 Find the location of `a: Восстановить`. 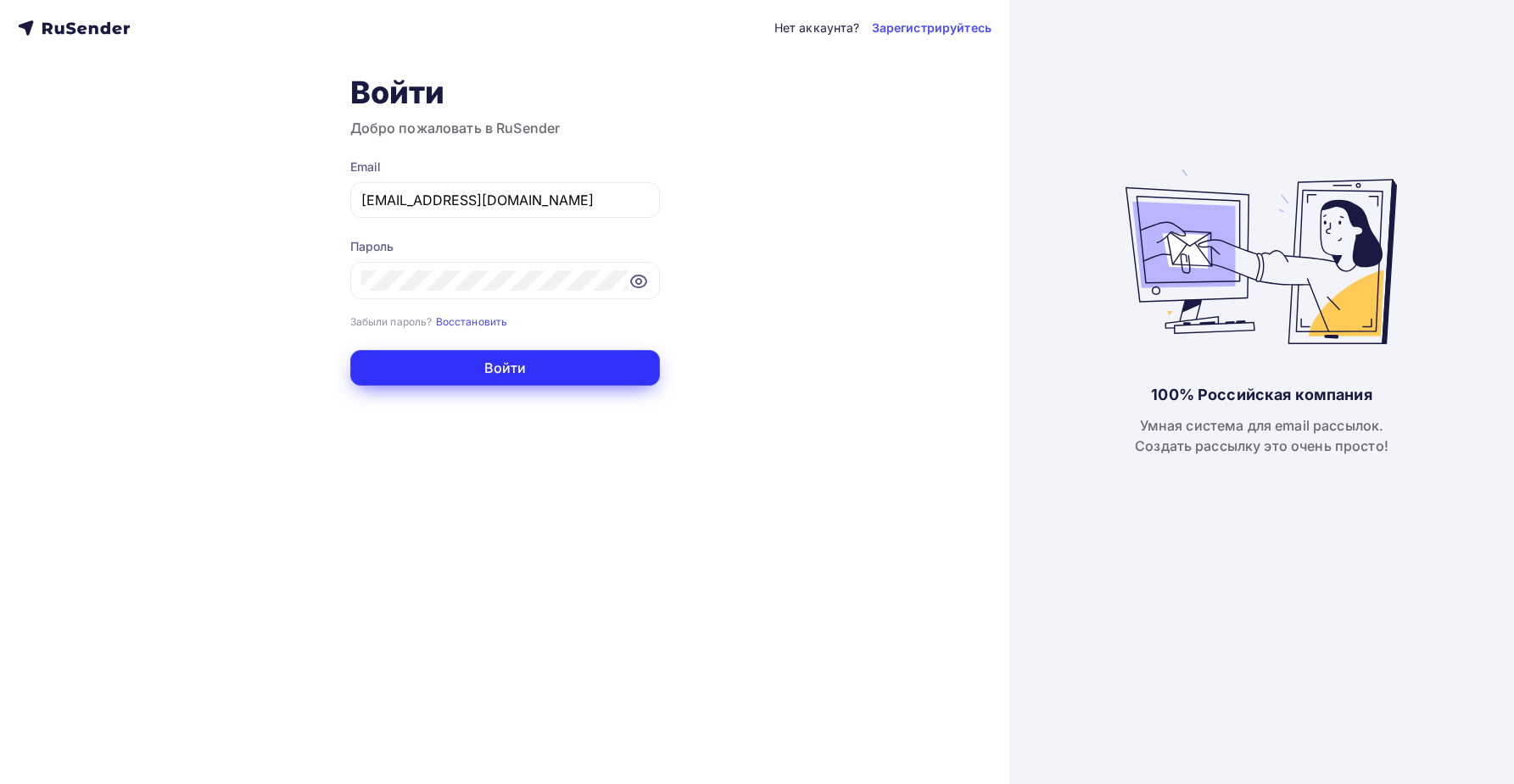

a: Восстановить is located at coordinates (471, 321).